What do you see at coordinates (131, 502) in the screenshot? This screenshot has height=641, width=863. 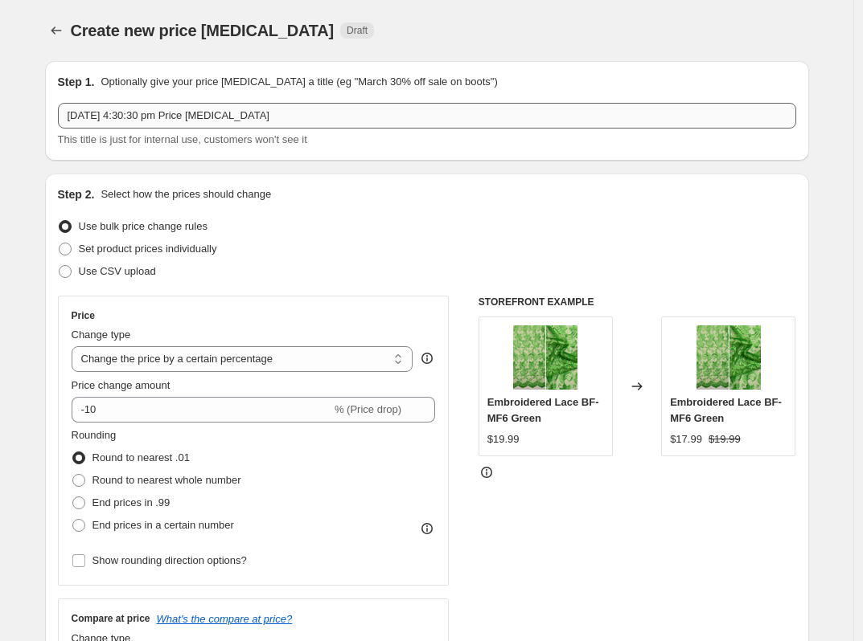 I see `span: End prices in .99` at bounding box center [131, 502].